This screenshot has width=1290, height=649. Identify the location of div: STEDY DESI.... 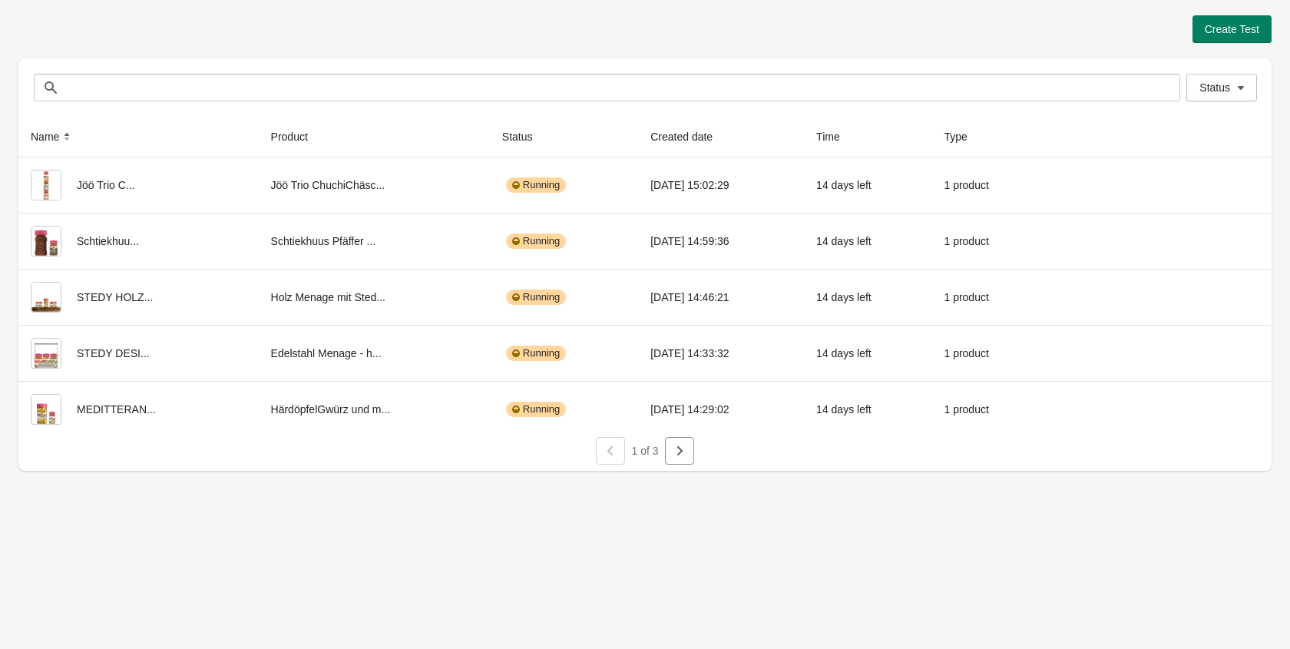
(138, 353).